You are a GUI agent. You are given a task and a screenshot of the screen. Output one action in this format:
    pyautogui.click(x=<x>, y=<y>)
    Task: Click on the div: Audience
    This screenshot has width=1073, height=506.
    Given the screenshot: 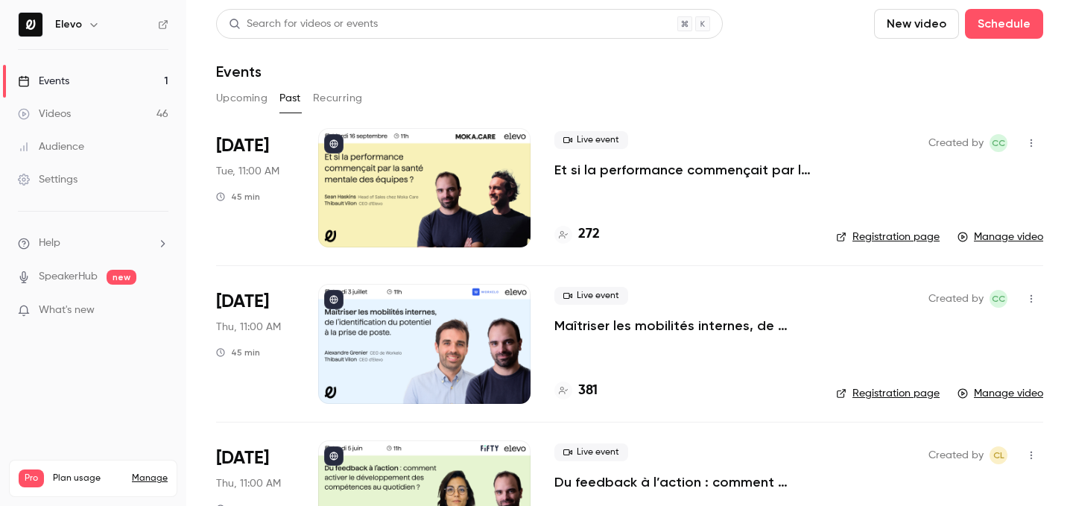 What is the action you would take?
    pyautogui.click(x=51, y=147)
    